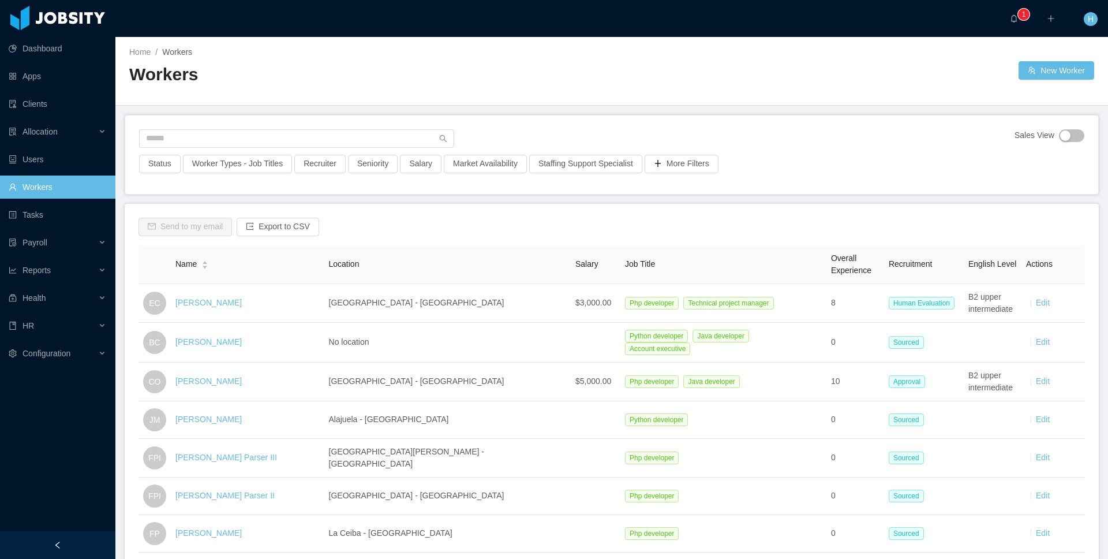 Image resolution: width=1108 pixels, height=559 pixels. I want to click on button: Staffing Support Specialist, so click(586, 164).